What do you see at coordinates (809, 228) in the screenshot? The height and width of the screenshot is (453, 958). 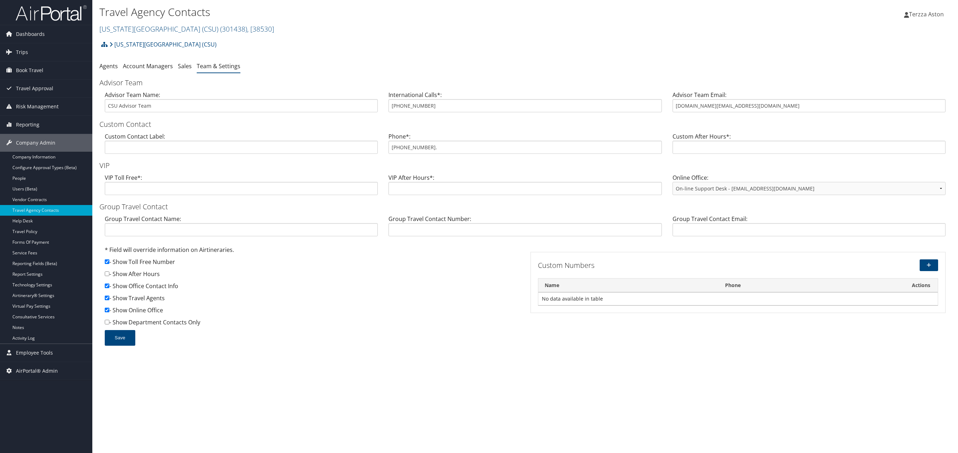 I see `div: Group Travel Contact Email:` at bounding box center [809, 228].